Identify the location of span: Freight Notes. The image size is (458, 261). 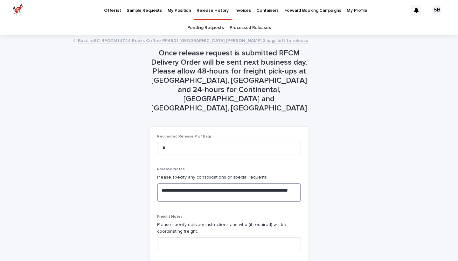
(170, 216).